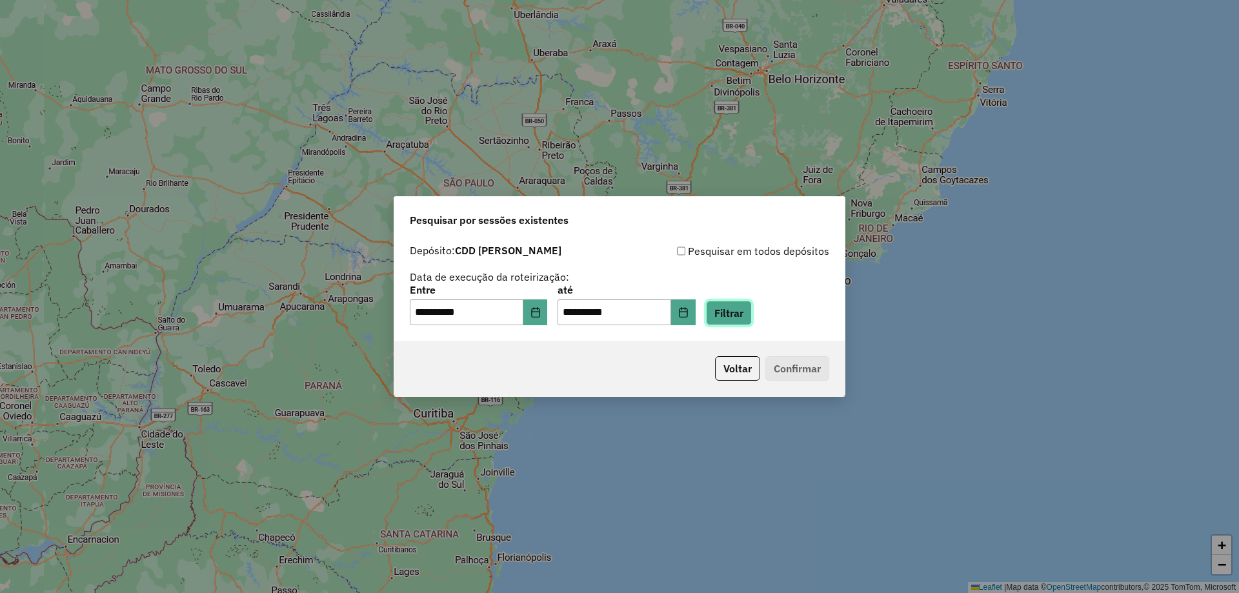 This screenshot has height=593, width=1239. I want to click on label: Depósito:, so click(485, 250).